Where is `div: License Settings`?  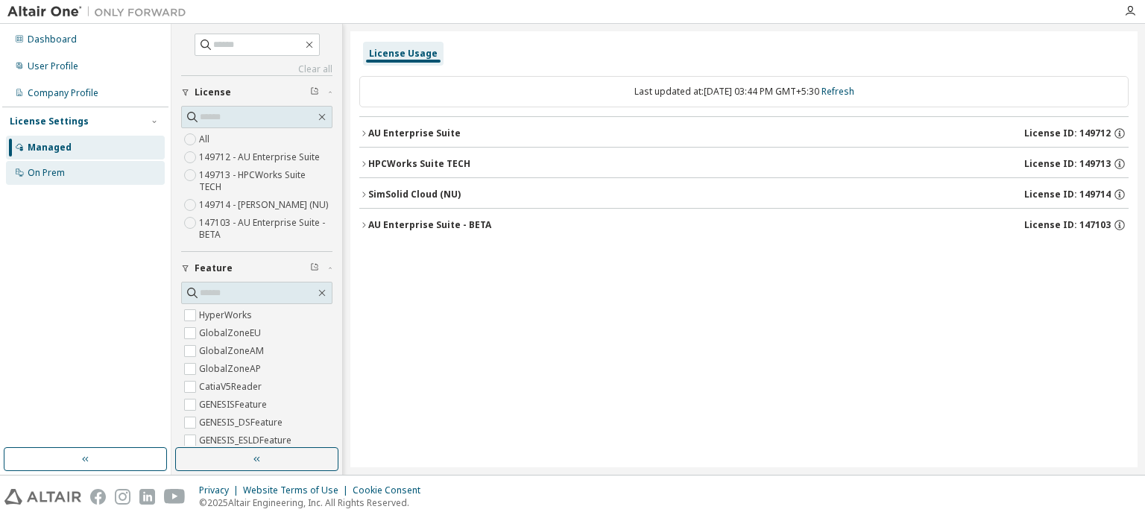 div: License Settings is located at coordinates (49, 122).